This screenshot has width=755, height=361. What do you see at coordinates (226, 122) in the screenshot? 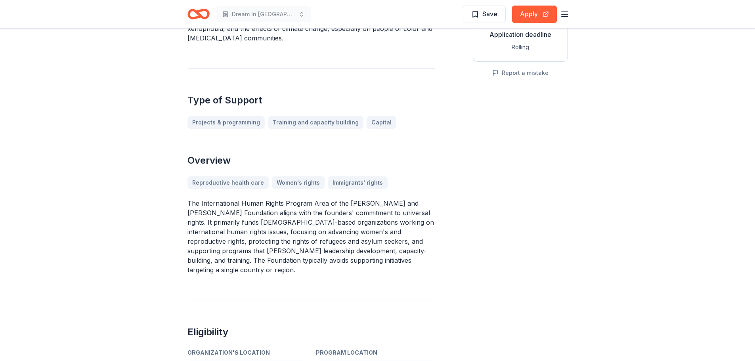
I see `a: Projects & programming` at bounding box center [226, 122].